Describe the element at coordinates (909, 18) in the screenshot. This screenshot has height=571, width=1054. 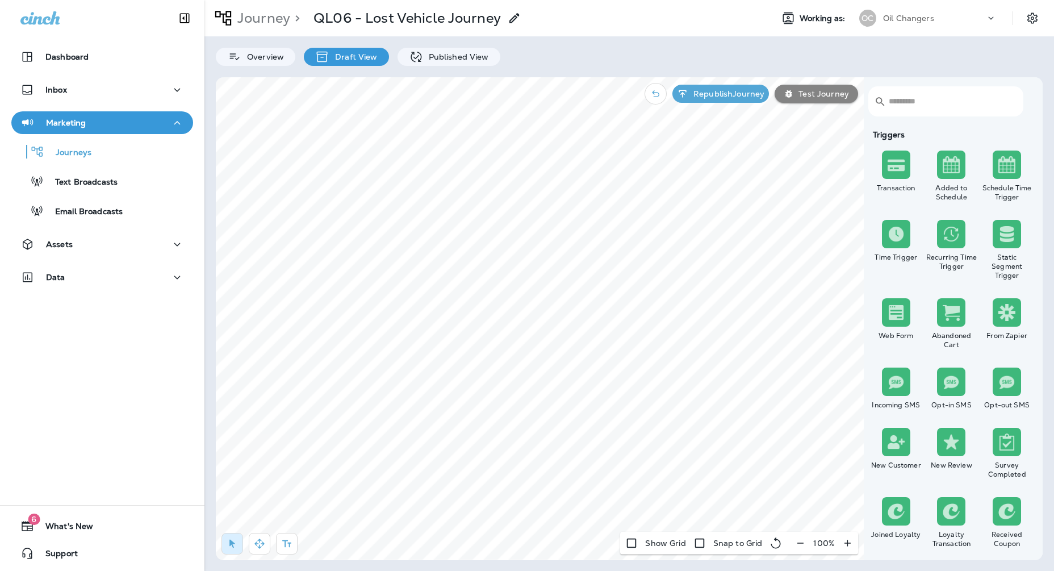
I see `p: Oil Changers` at that location.